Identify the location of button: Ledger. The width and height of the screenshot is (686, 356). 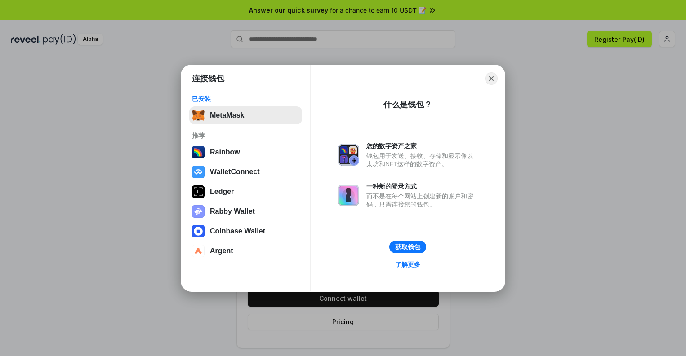
(245, 192).